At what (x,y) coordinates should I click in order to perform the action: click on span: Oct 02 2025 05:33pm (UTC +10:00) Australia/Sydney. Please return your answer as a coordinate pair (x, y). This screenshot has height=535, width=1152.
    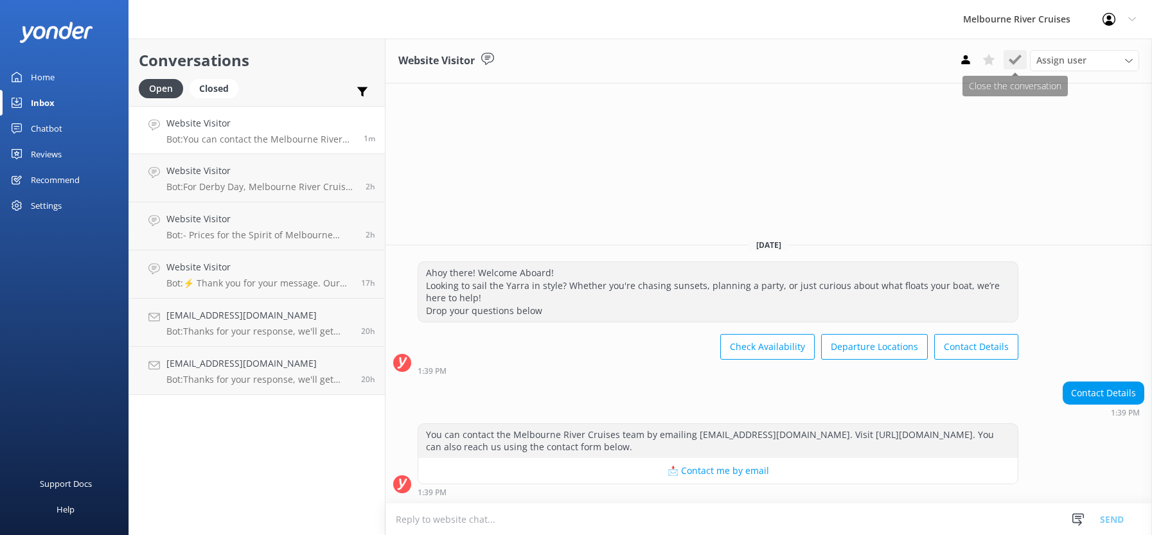
    Looking at the image, I should click on (368, 331).